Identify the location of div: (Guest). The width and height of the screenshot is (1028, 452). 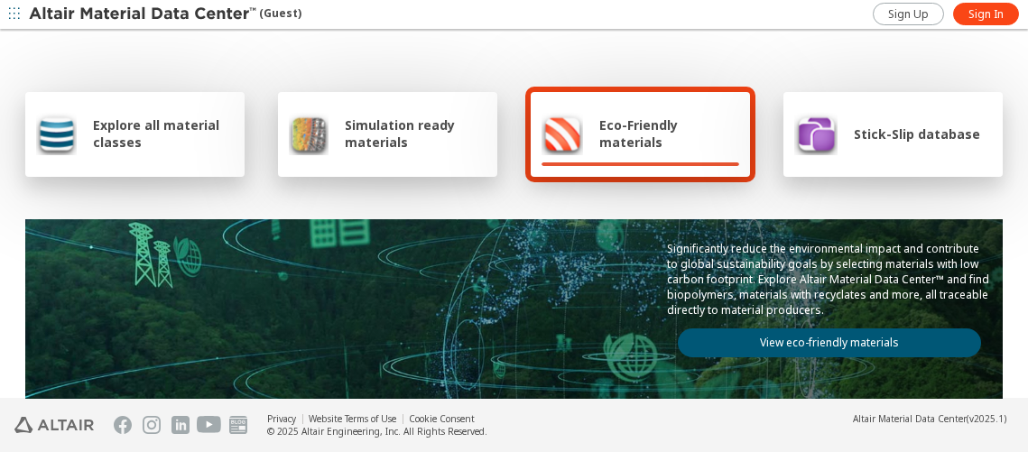
(165, 14).